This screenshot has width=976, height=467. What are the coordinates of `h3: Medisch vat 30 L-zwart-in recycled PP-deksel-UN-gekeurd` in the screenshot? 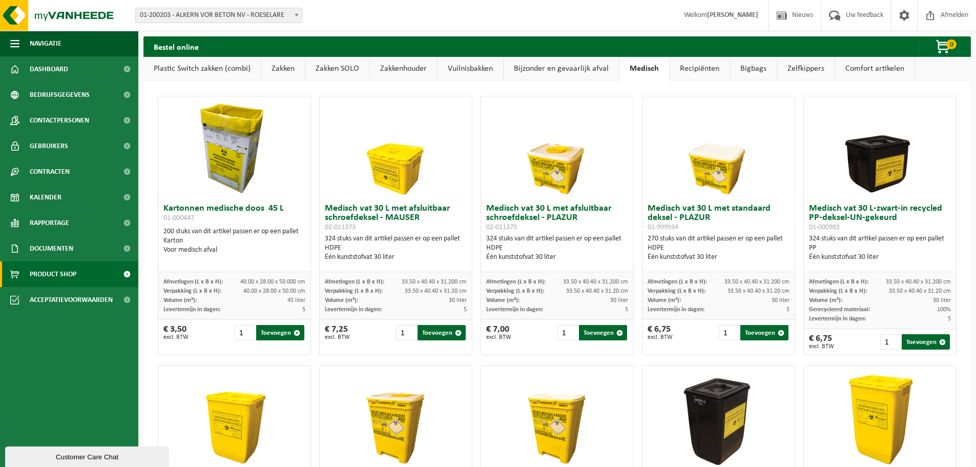 It's located at (880, 218).